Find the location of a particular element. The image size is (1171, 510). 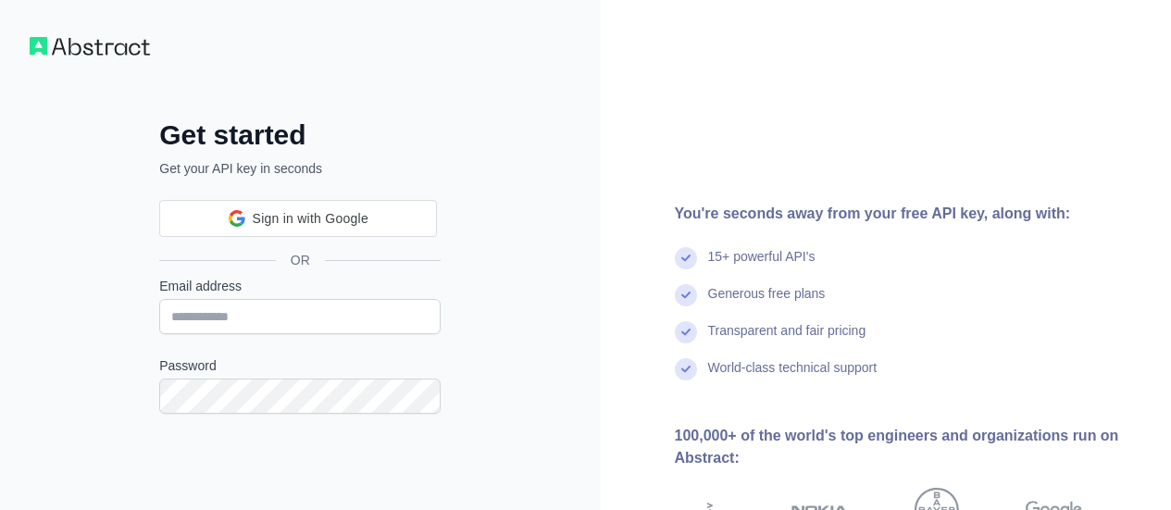

label: Email address is located at coordinates (300, 286).